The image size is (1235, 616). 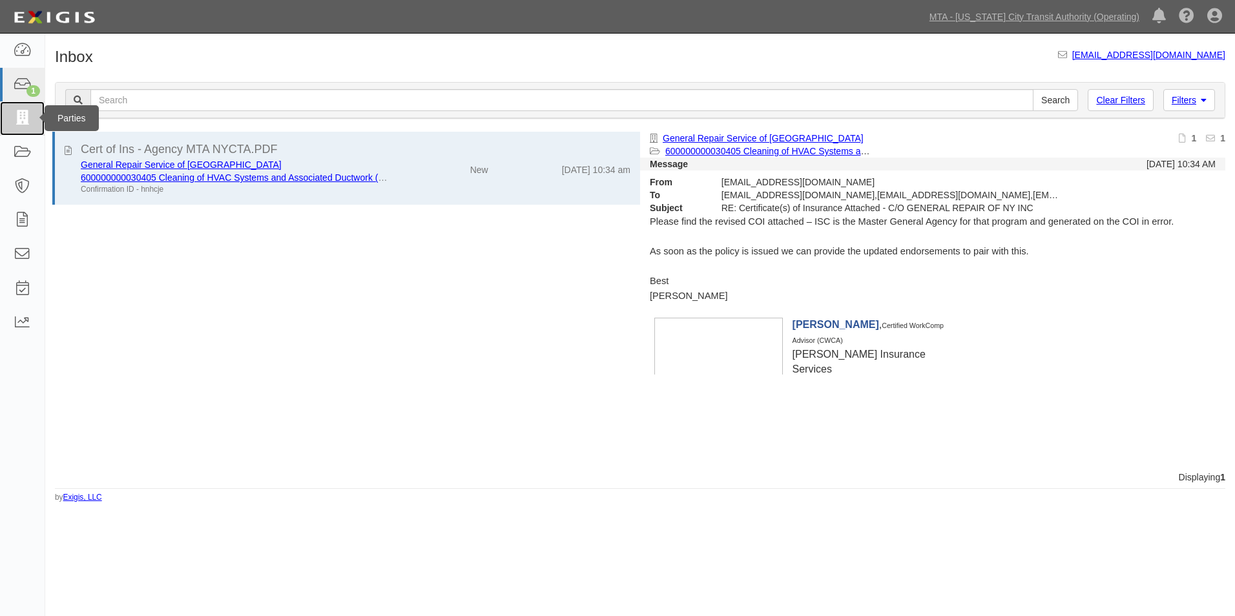 What do you see at coordinates (83, 497) in the screenshot?
I see `a: Exigis, LLC` at bounding box center [83, 497].